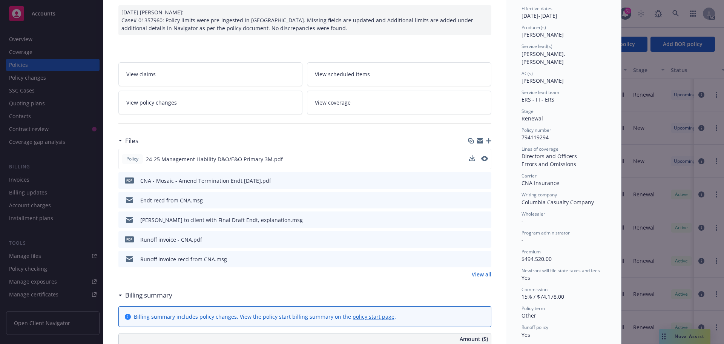  Describe the element at coordinates (399, 102) in the screenshot. I see `a: View coverage` at that location.